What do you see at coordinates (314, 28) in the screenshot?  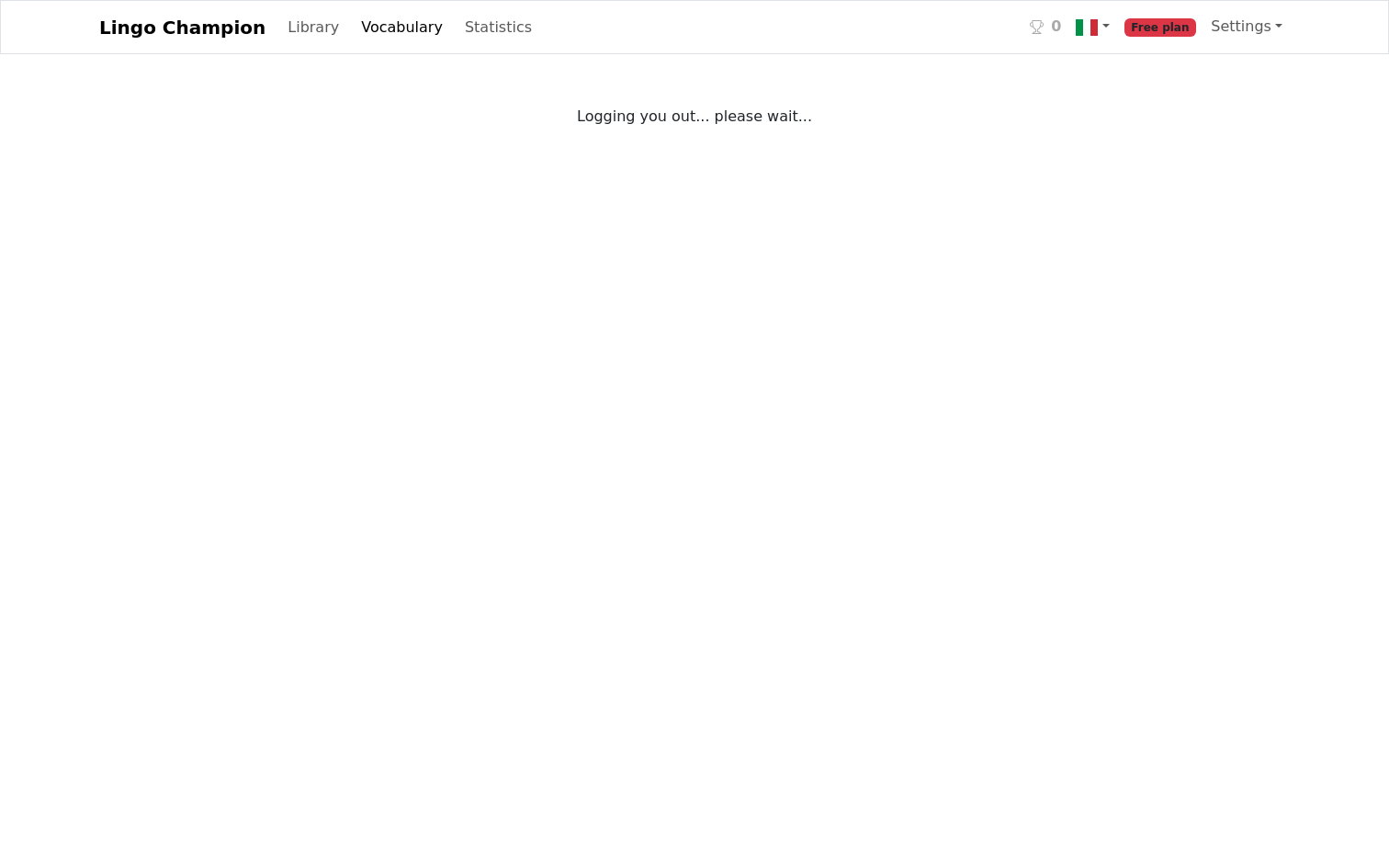 I see `a: Library` at bounding box center [314, 28].